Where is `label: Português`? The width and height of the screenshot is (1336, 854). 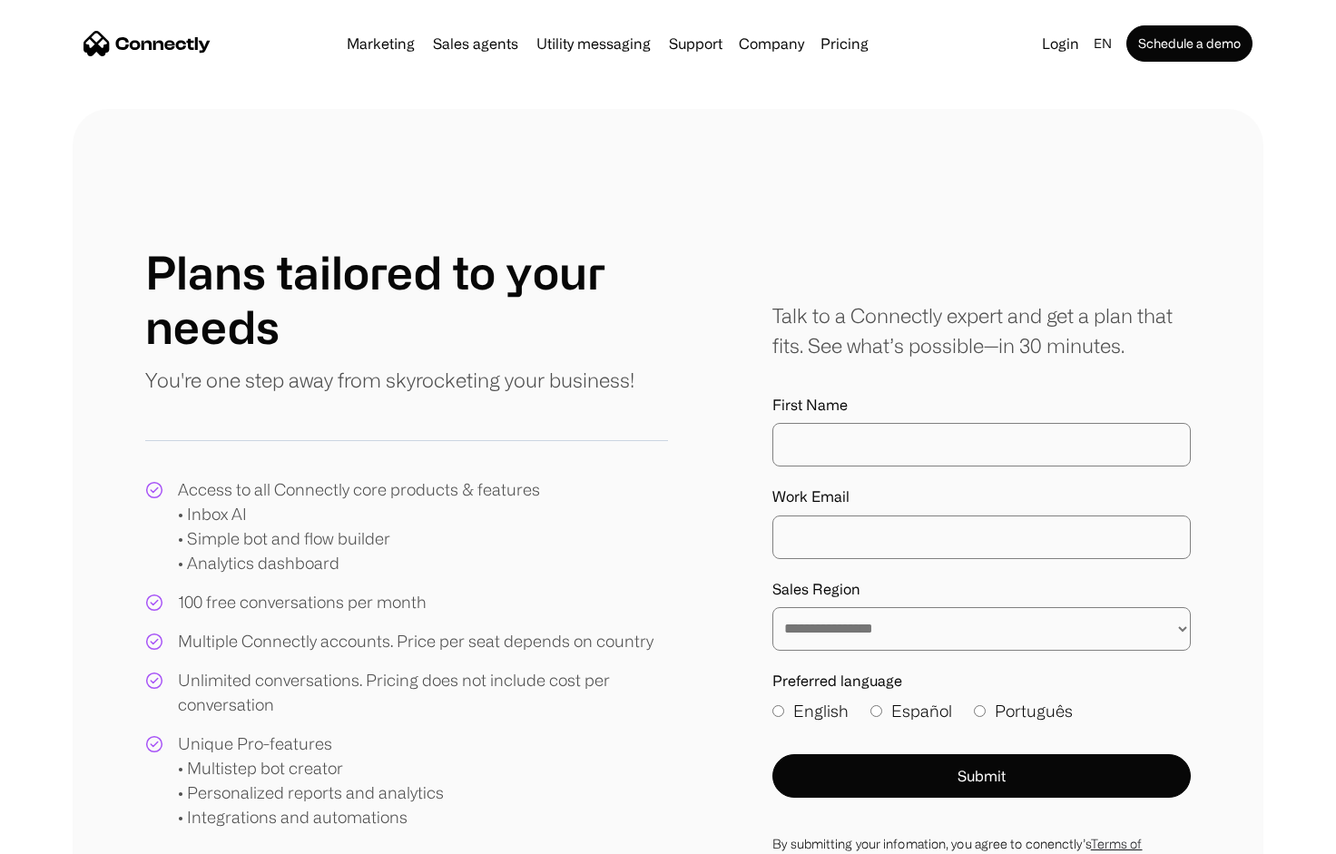
label: Português is located at coordinates (1023, 711).